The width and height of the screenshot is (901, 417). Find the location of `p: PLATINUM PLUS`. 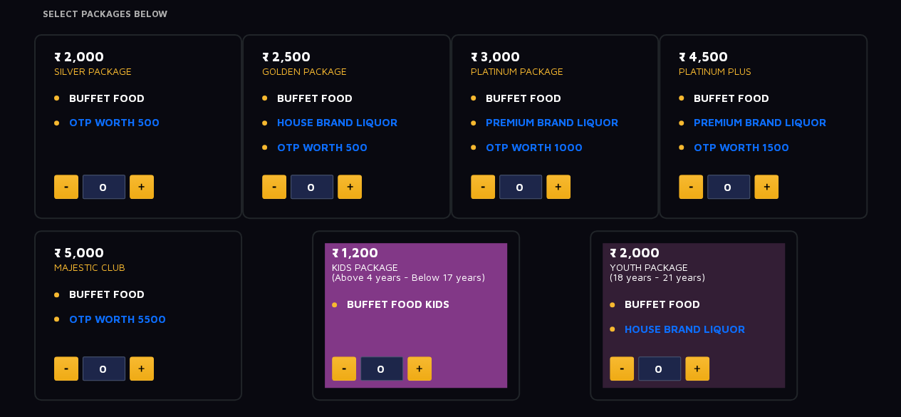

p: PLATINUM PLUS is located at coordinates (763, 71).